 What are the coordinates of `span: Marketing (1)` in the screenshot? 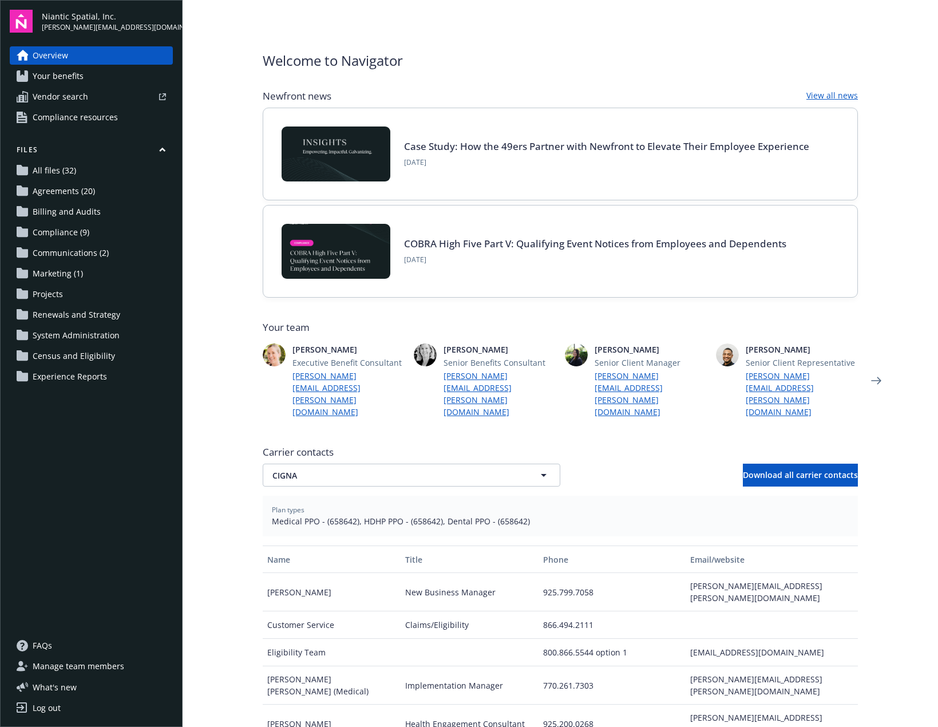 It's located at (58, 273).